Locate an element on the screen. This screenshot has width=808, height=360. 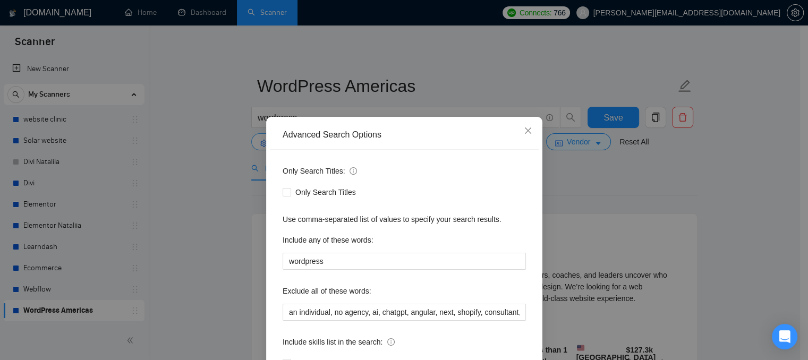
div: Advanced Search Options is located at coordinates (404, 135).